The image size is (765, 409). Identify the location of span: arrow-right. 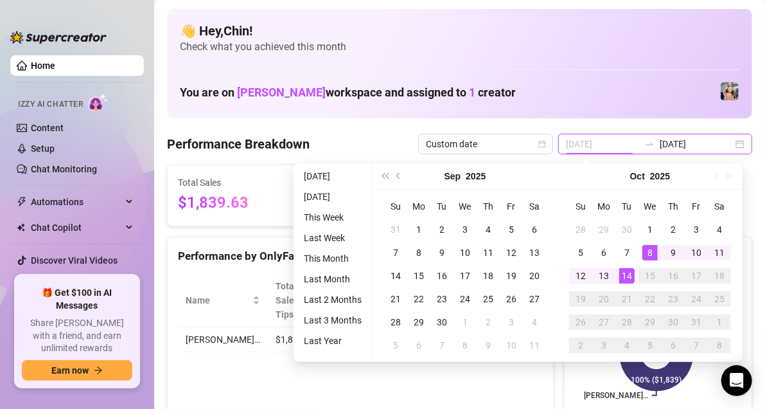
(98, 370).